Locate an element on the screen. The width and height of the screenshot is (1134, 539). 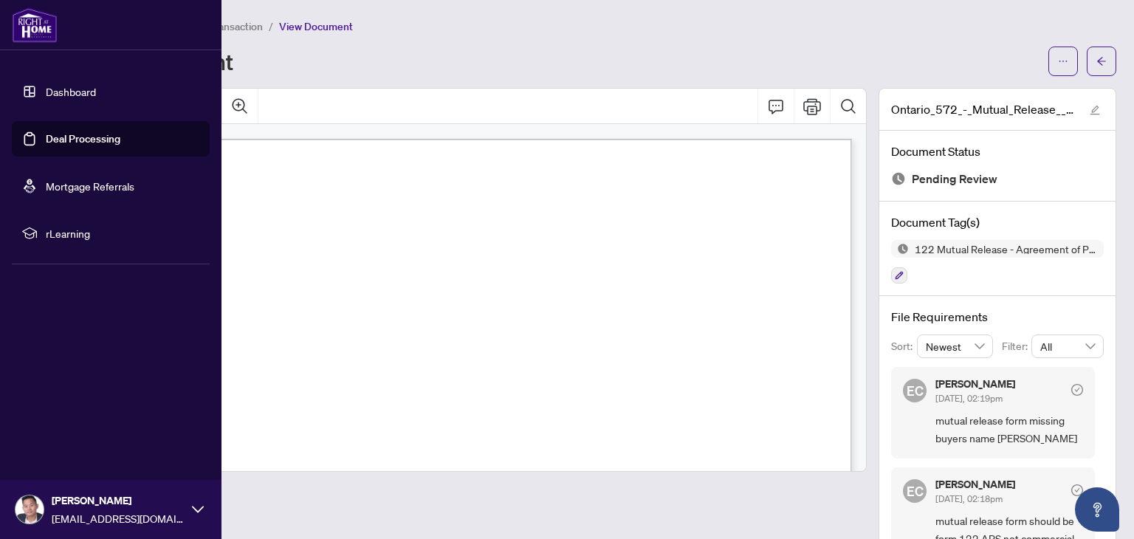
span: View Transaction is located at coordinates (223, 27).